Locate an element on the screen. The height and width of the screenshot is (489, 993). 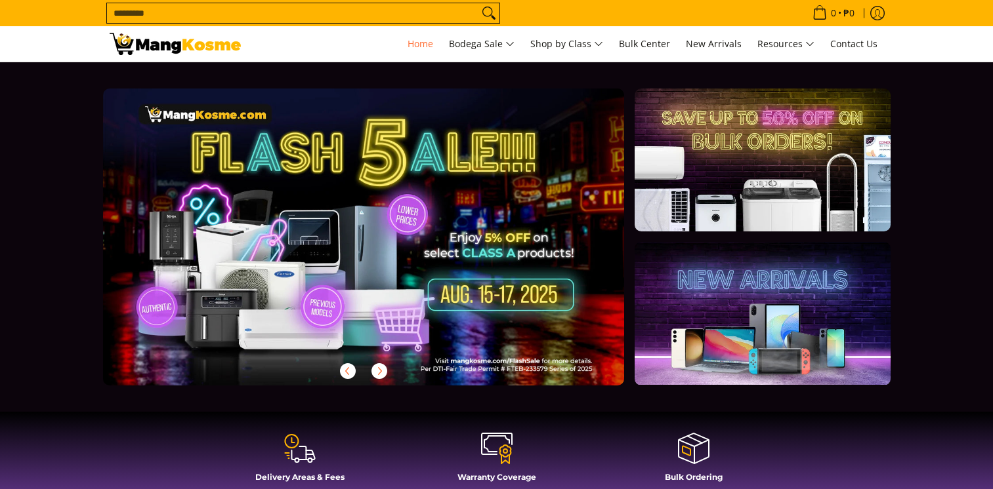
a: Contact Us is located at coordinates (854, 44).